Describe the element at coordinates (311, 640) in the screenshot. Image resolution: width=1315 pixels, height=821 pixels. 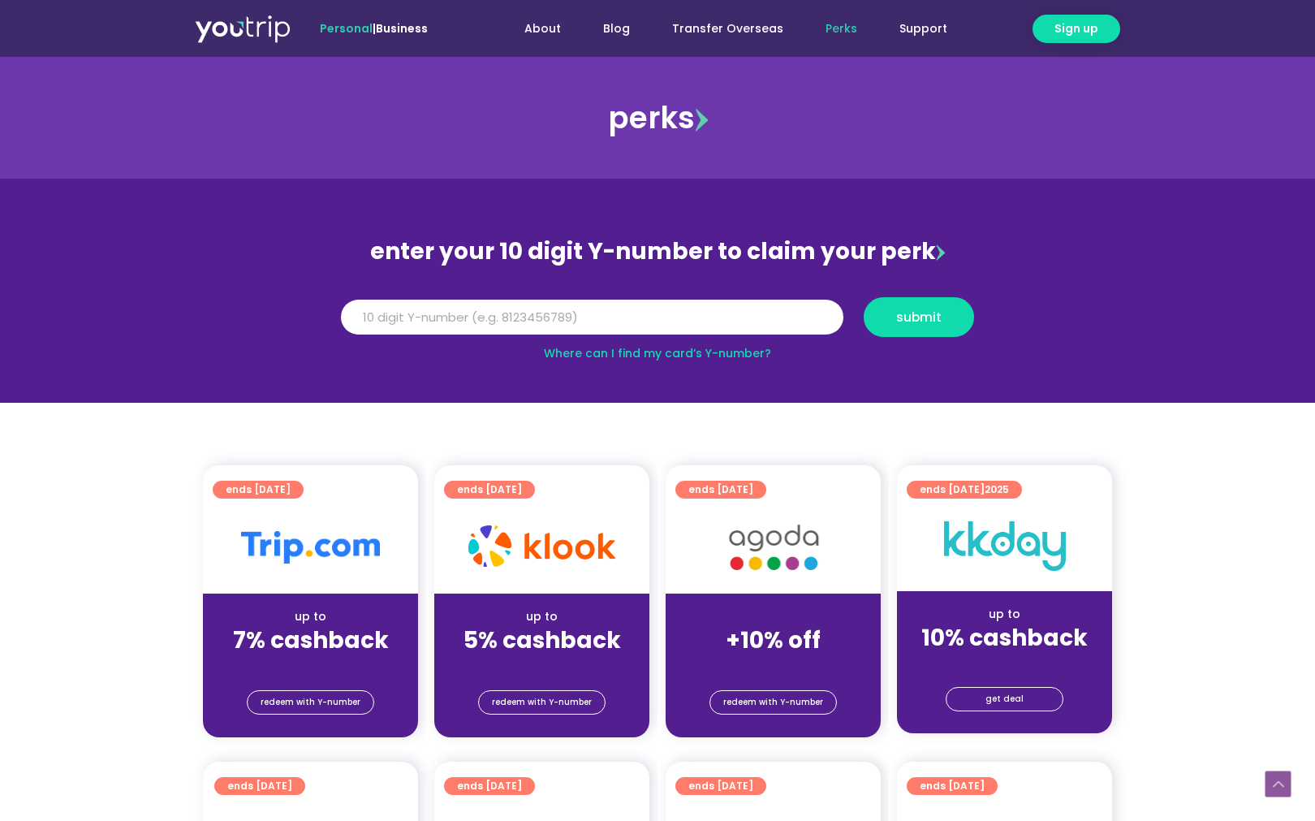
I see `strong: 7% cashback` at that location.